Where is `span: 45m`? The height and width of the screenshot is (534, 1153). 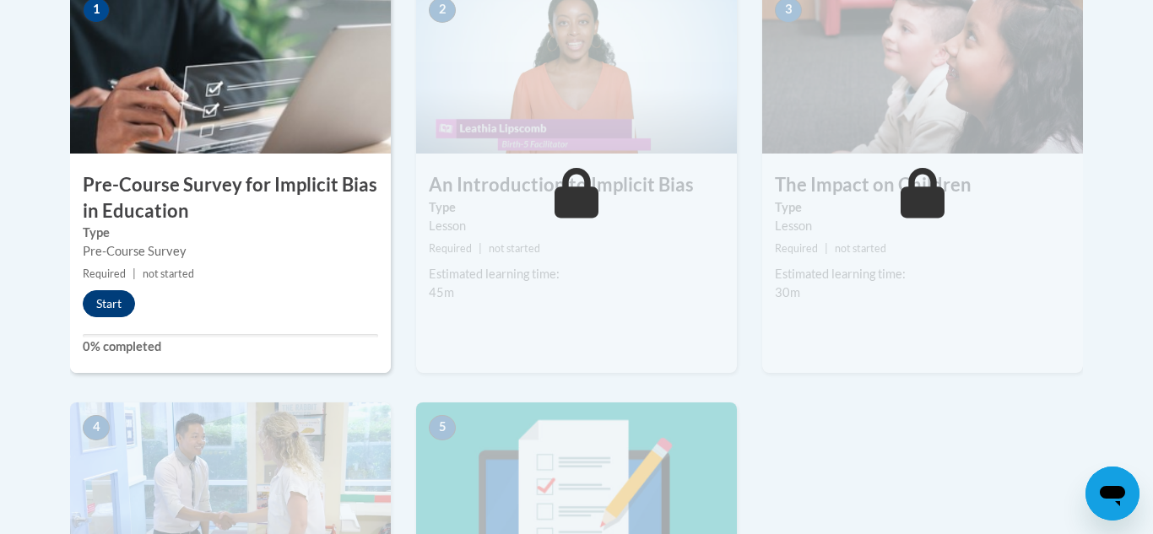 span: 45m is located at coordinates (441, 292).